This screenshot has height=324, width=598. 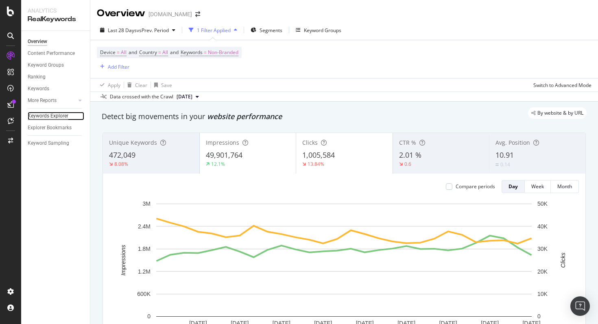 What do you see at coordinates (218, 164) in the screenshot?
I see `div: 12.1%` at bounding box center [218, 164].